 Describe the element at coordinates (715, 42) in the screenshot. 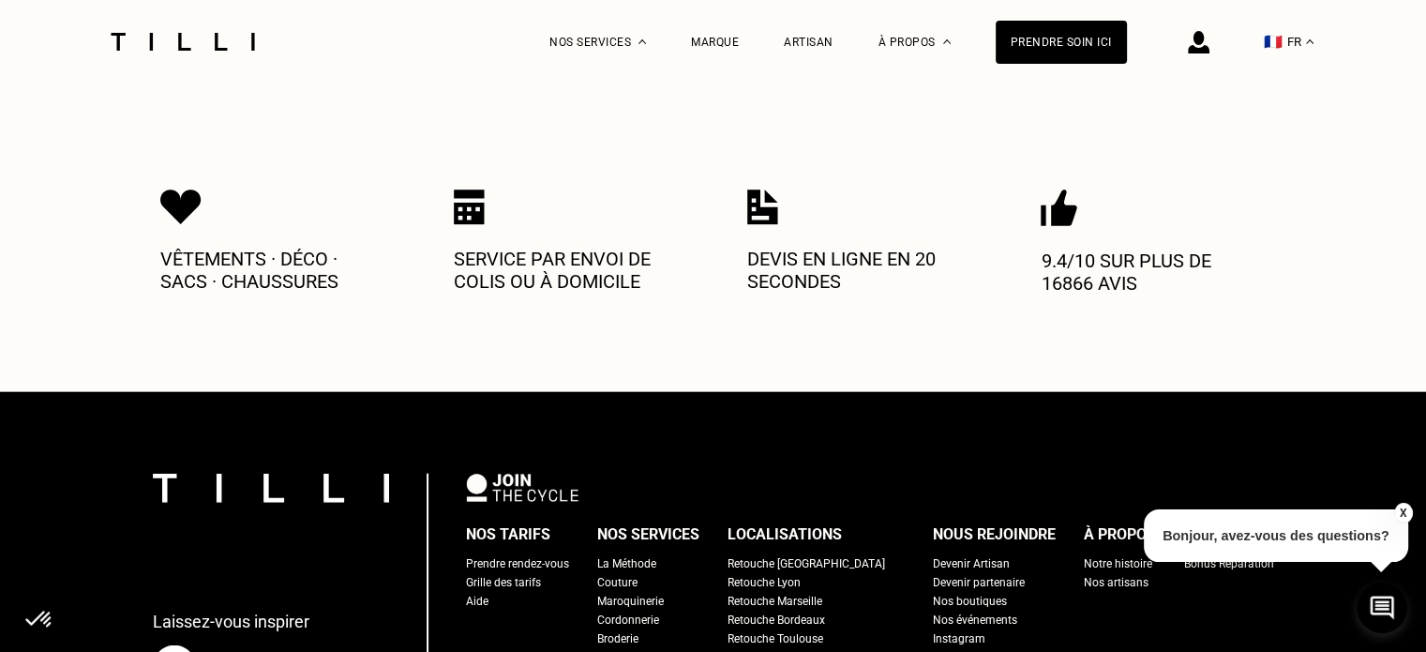

I see `a: Marque` at that location.